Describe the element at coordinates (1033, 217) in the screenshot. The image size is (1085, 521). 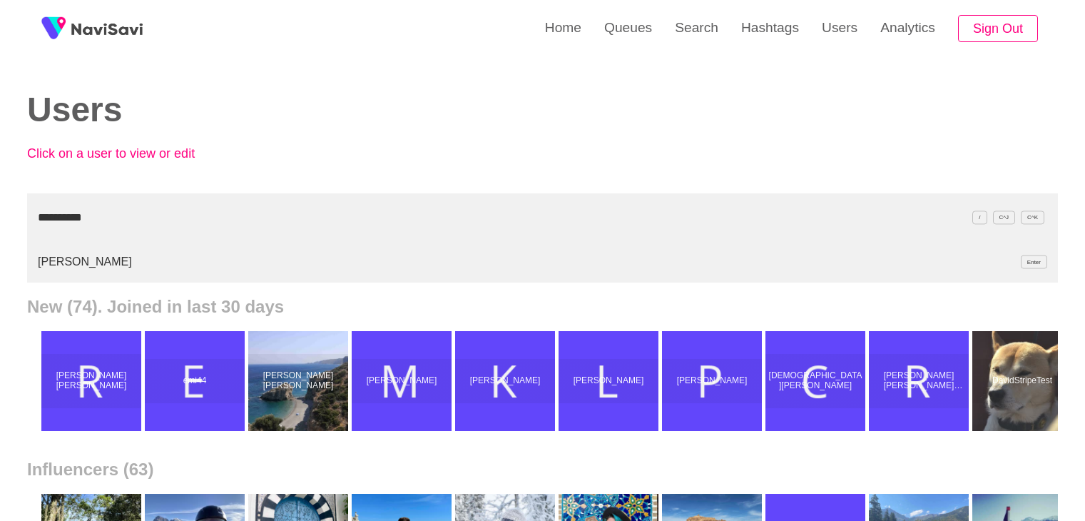
I see `span: C^K` at that location.